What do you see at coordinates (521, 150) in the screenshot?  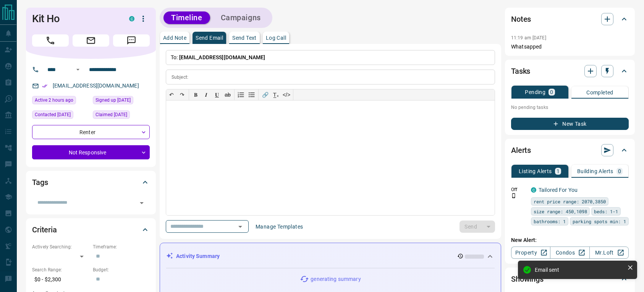 I see `h2: Alerts` at bounding box center [521, 150].